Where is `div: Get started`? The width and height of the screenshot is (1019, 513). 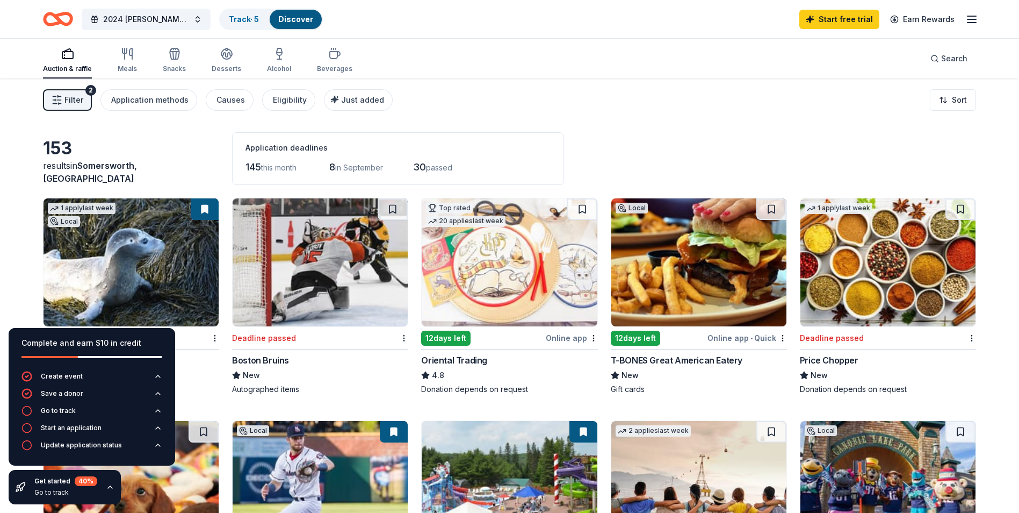 div: Get started is located at coordinates (66, 481).